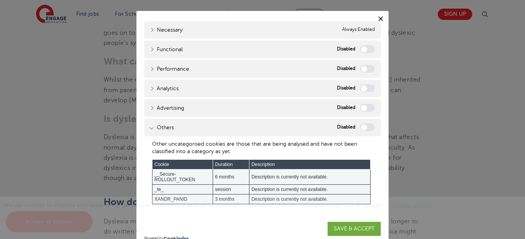 The image size is (525, 239). What do you see at coordinates (166, 30) in the screenshot?
I see `a: Necessary` at bounding box center [166, 30].